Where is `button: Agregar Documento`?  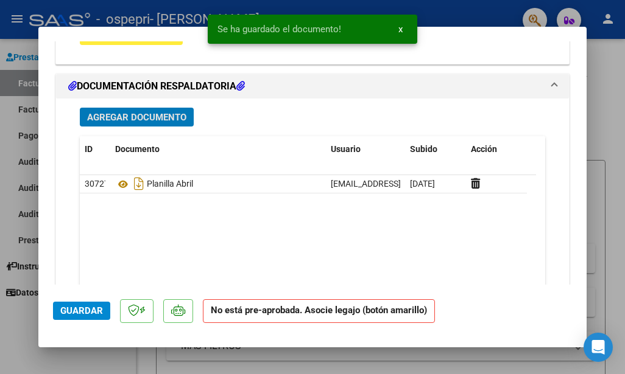 button: Agregar Documento is located at coordinates (136, 117).